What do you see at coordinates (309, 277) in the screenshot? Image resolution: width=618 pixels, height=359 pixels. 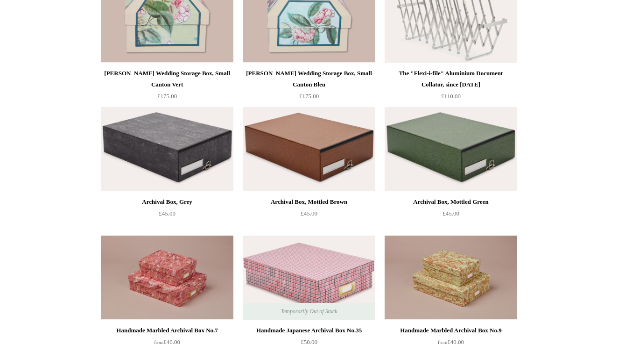 I see `a: Handmade Japanese Archival Box No.35 Handmade Japanese Archival Box No.35 Temporarily Out of Stock` at bounding box center [309, 277].